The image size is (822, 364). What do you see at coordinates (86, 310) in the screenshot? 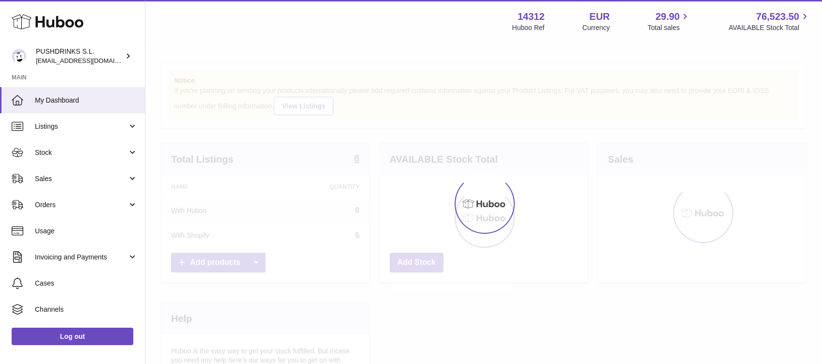
I see `span: Channels` at bounding box center [86, 310].